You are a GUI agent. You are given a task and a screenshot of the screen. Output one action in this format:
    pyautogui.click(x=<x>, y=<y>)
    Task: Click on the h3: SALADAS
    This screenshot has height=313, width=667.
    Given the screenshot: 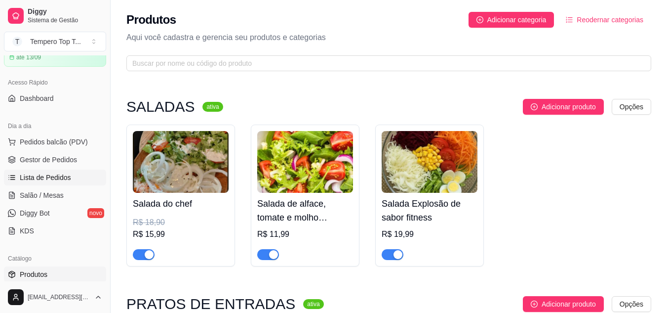 What is the action you would take?
    pyautogui.click(x=160, y=107)
    